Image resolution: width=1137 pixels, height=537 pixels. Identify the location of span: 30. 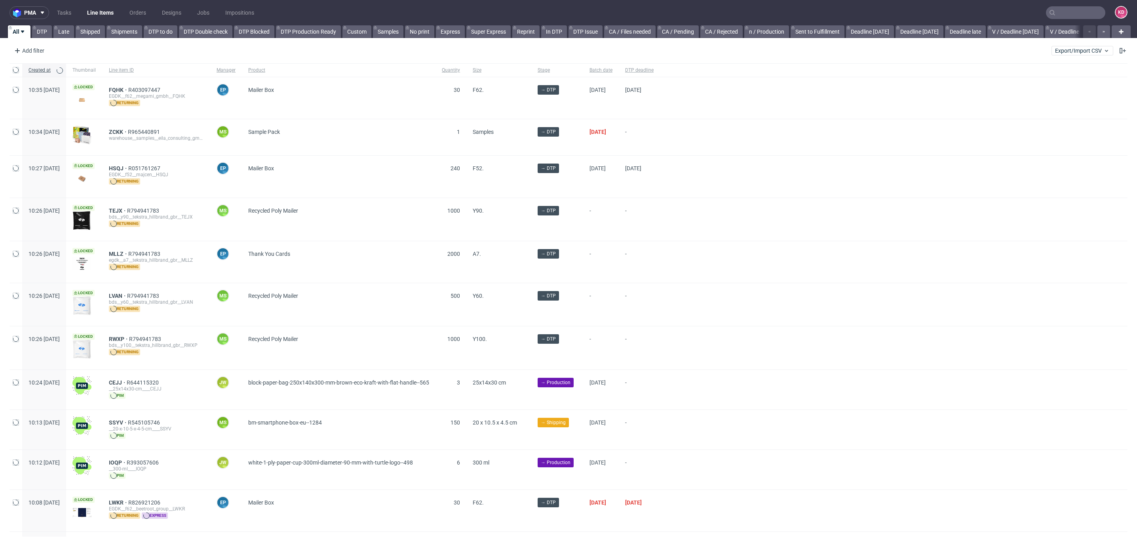
(457, 90).